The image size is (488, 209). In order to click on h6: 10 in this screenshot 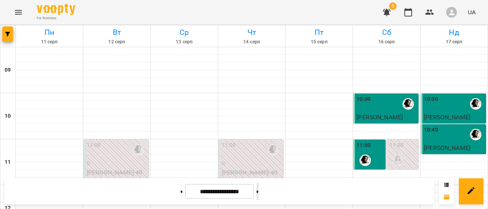, I will do `click(8, 116)`.